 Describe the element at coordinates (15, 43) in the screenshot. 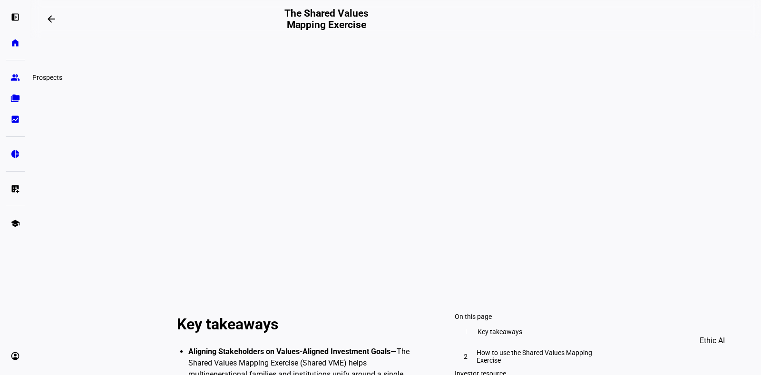

I see `eth-mat-symbol: home` at that location.